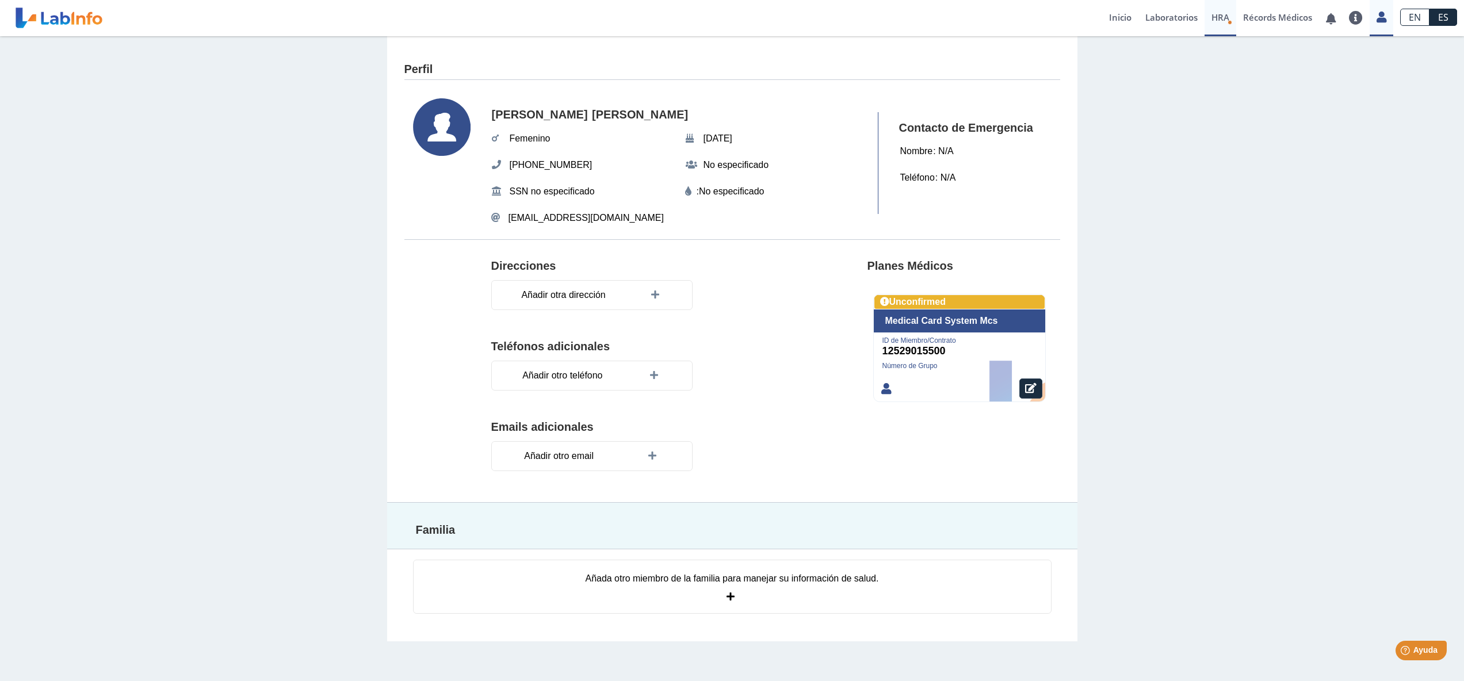 Image resolution: width=1464 pixels, height=681 pixels. Describe the element at coordinates (635, 427) in the screenshot. I see `h4: Emails adicionales` at that location.